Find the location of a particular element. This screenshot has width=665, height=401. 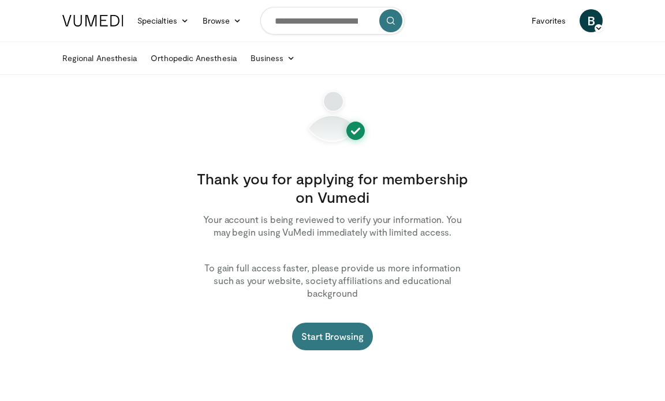

a: Regional Anesthesia is located at coordinates (99, 58).